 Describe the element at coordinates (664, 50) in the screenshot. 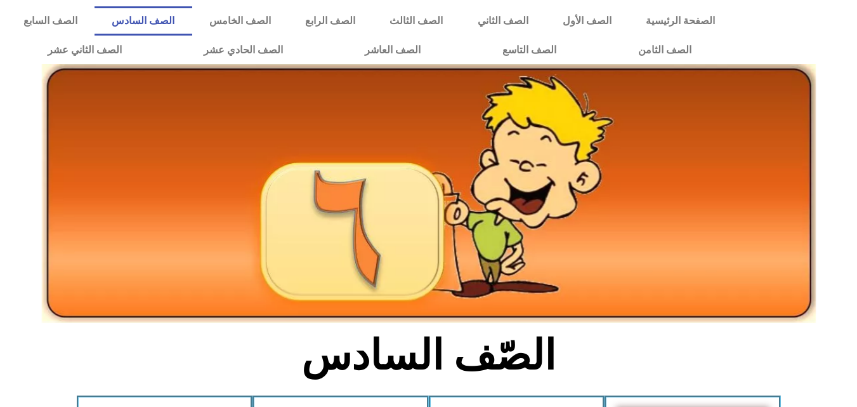

I see `a: الصف الثامن` at that location.